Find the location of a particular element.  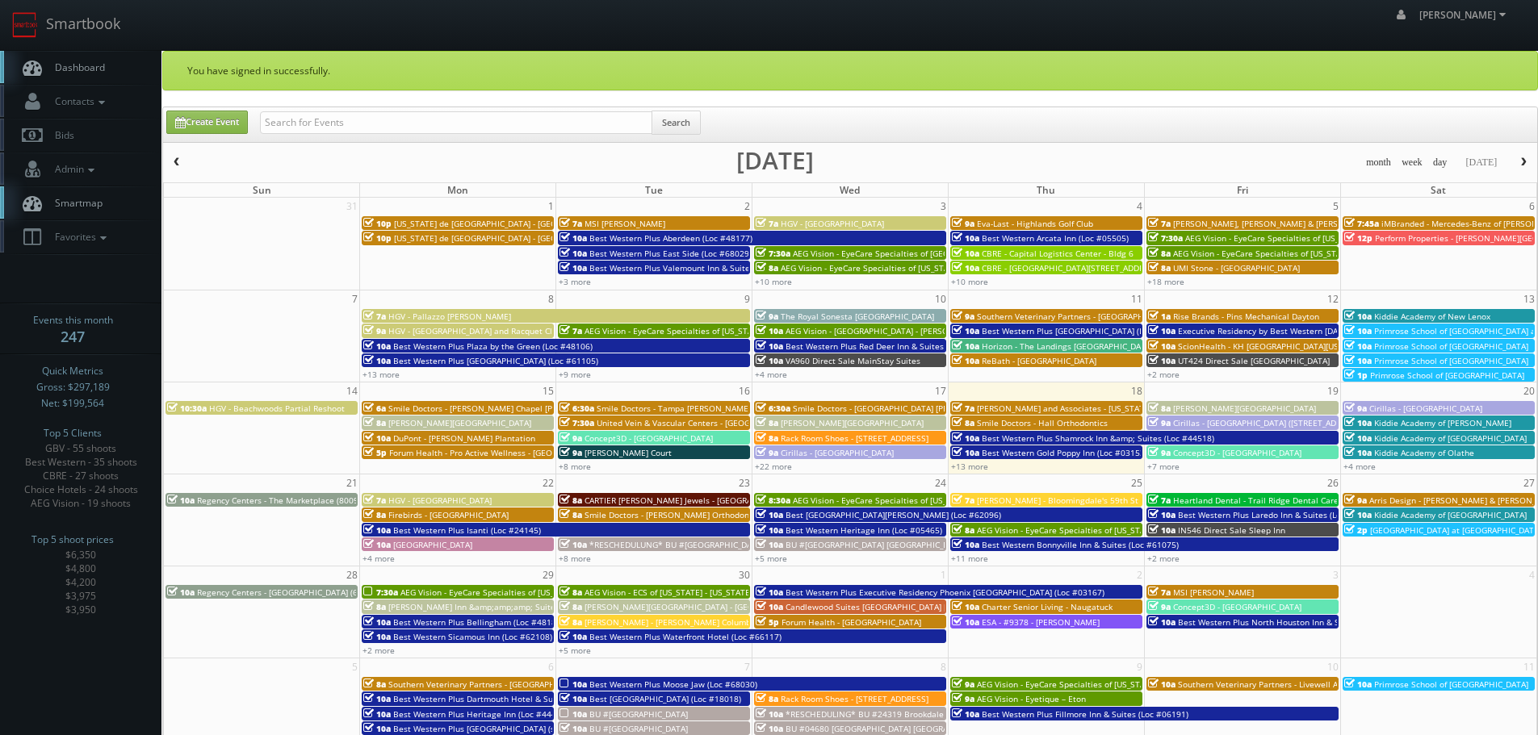

a: +5 more is located at coordinates (771, 559).